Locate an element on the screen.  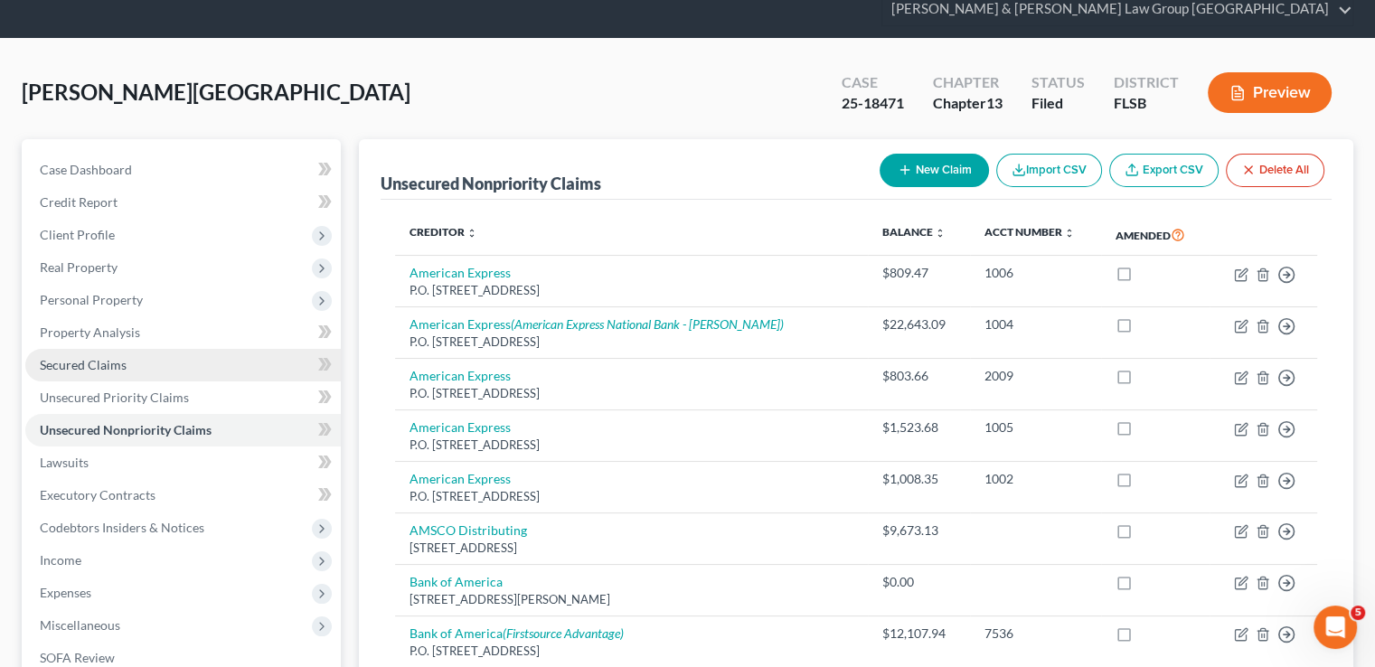
div: $809.47 is located at coordinates (919, 273).